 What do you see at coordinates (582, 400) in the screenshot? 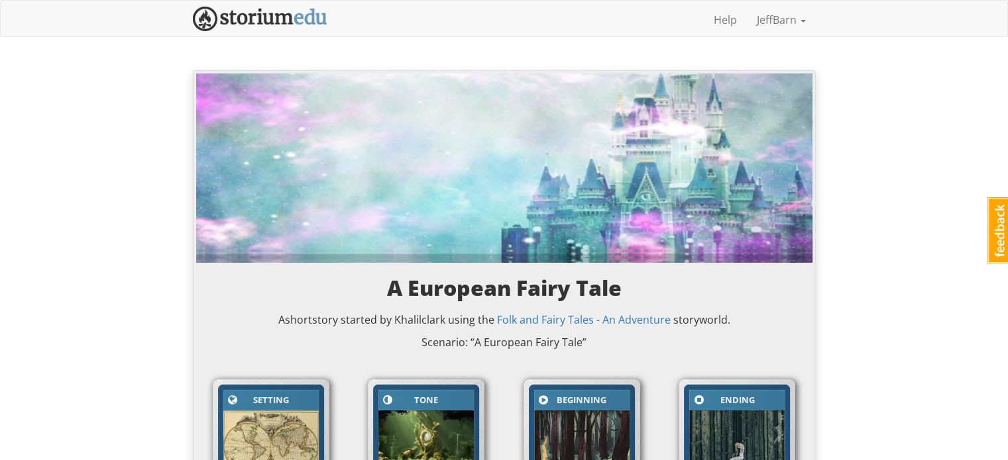
I see `div: Beginning` at bounding box center [582, 400].